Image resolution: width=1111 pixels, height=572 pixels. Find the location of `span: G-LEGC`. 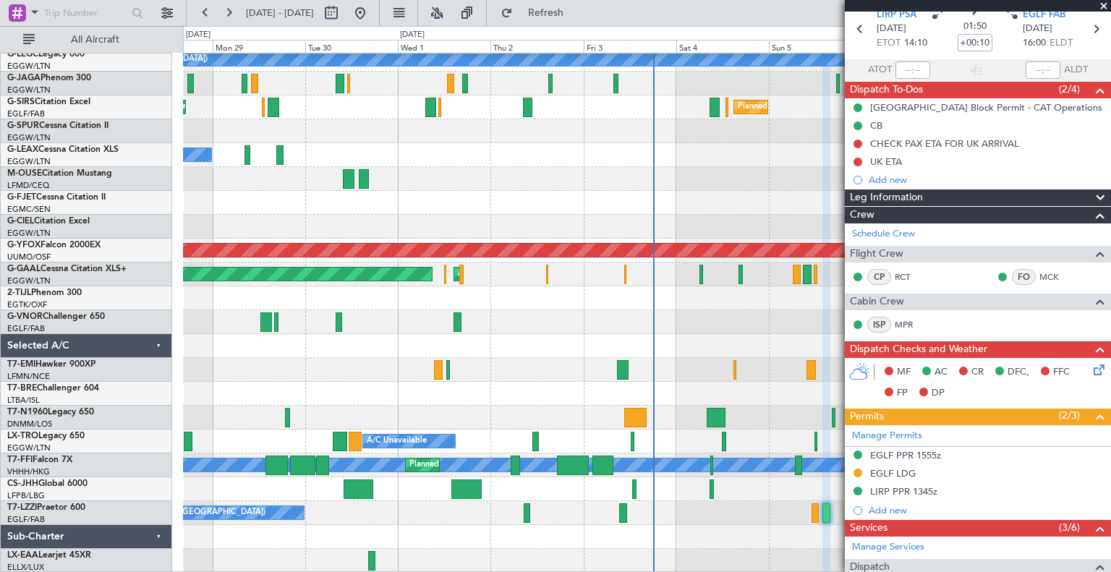

span: G-LEGC is located at coordinates (22, 54).